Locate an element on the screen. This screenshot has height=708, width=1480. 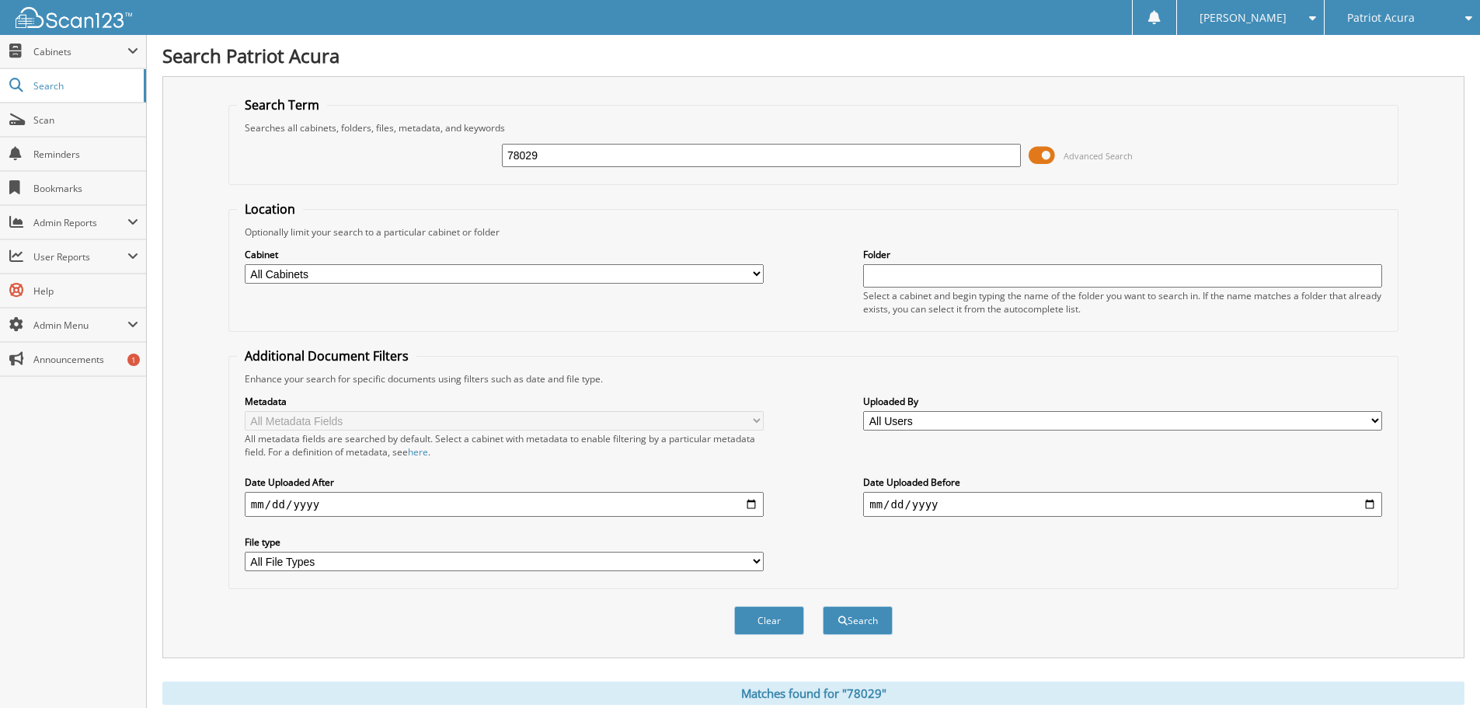
label: File type is located at coordinates (504, 541).